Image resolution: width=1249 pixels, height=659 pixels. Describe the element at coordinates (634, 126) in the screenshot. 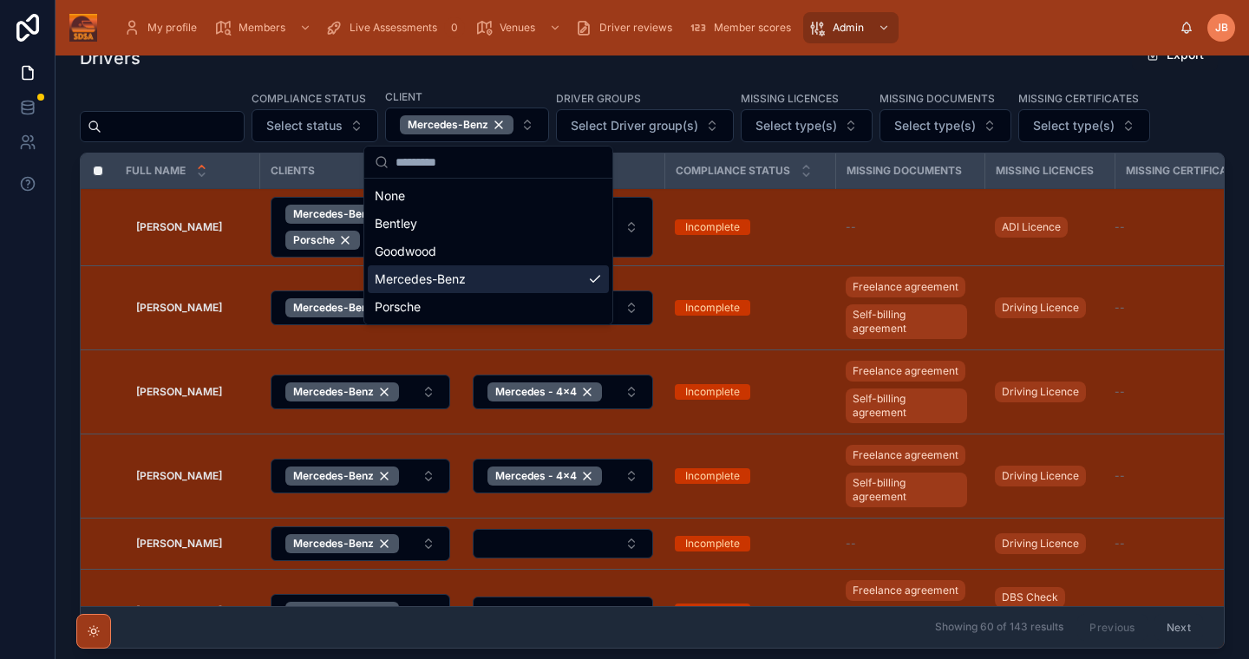

I see `span: Select Driver group(s)` at that location.